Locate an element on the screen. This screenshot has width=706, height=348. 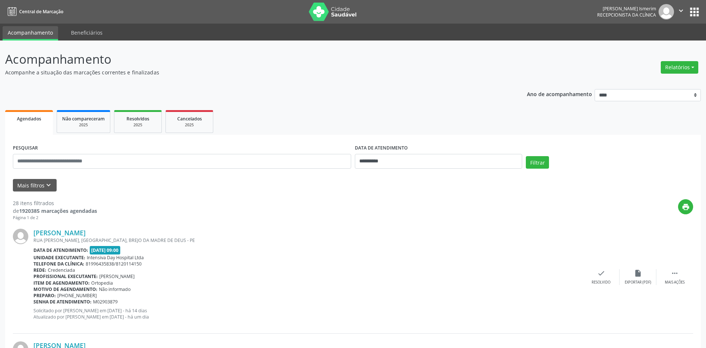
a: Beneficiários is located at coordinates (87, 32).